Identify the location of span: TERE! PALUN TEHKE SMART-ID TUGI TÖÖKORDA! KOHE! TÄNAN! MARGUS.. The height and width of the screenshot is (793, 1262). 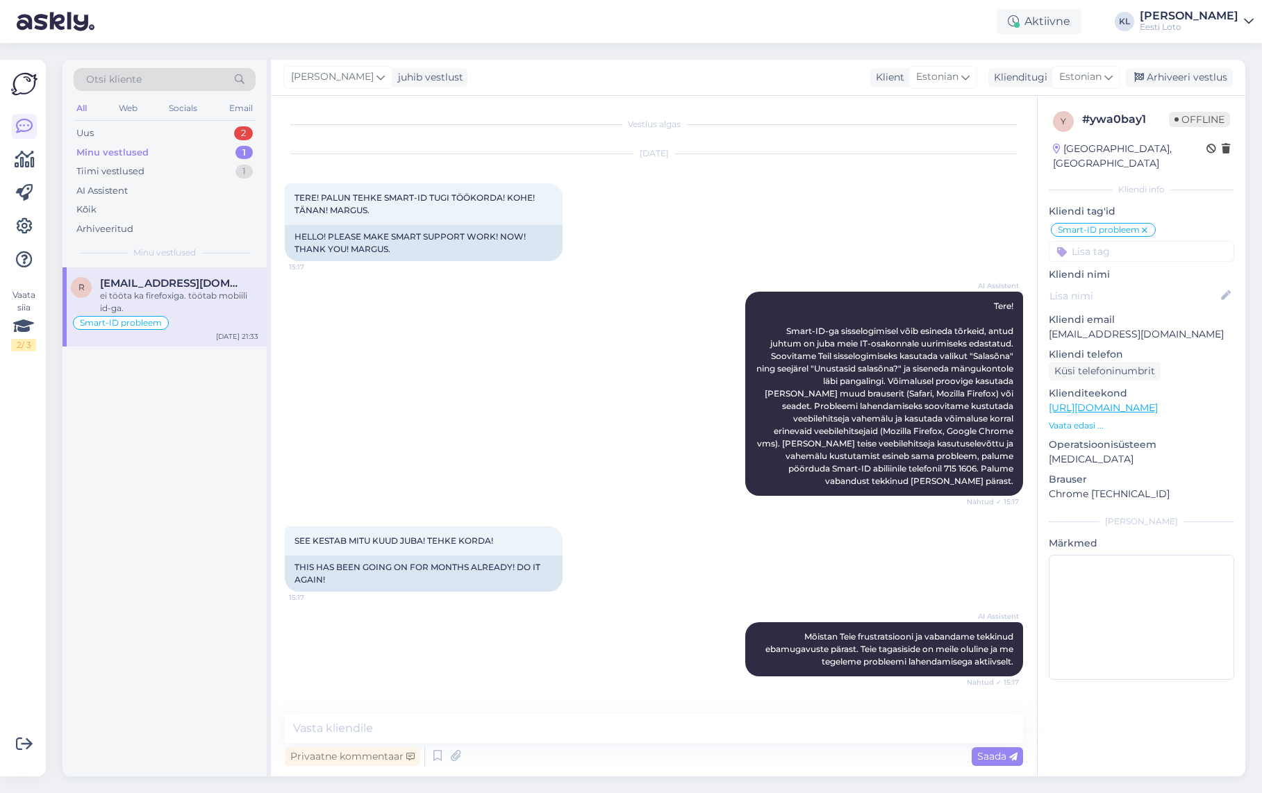
(415, 203).